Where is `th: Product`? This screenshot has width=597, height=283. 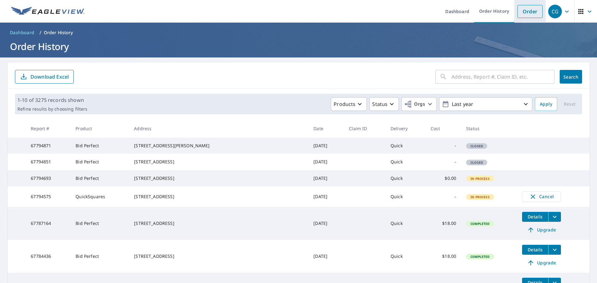
th: Product is located at coordinates (100, 128).